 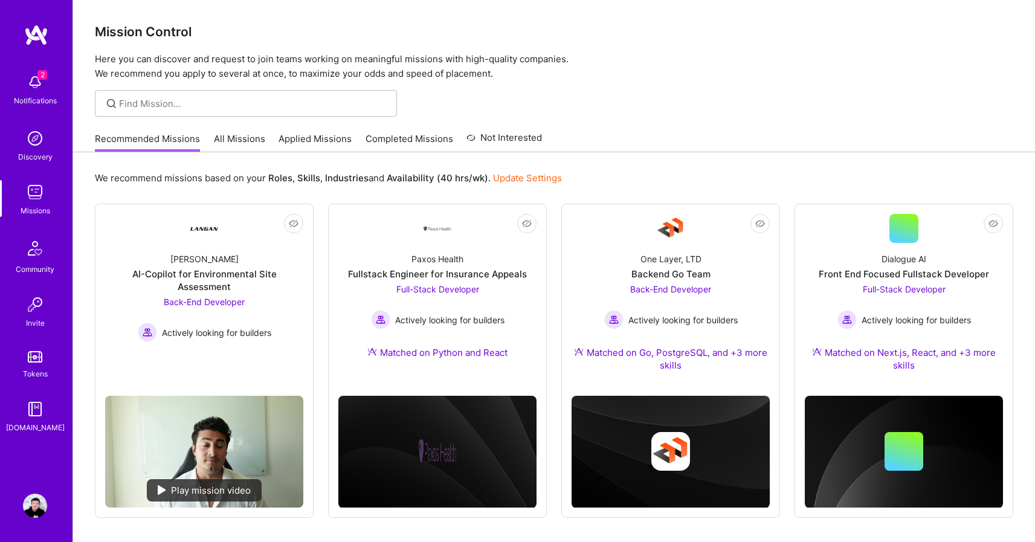 What do you see at coordinates (328, 178) in the screenshot?
I see `p: We recommend missions based on your , , and .` at bounding box center [328, 178].